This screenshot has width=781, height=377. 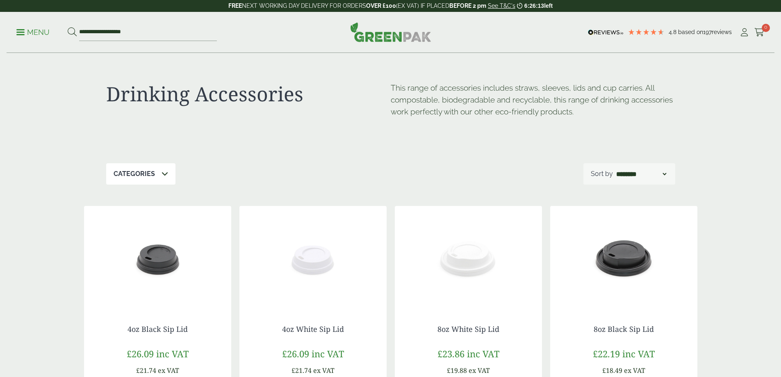 What do you see at coordinates (381, 6) in the screenshot?
I see `strong: OVER £100` at bounding box center [381, 6].